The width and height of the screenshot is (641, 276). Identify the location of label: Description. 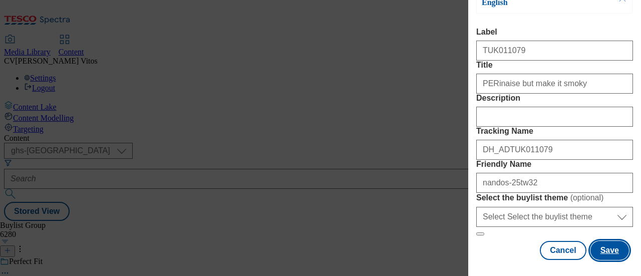
(554, 98).